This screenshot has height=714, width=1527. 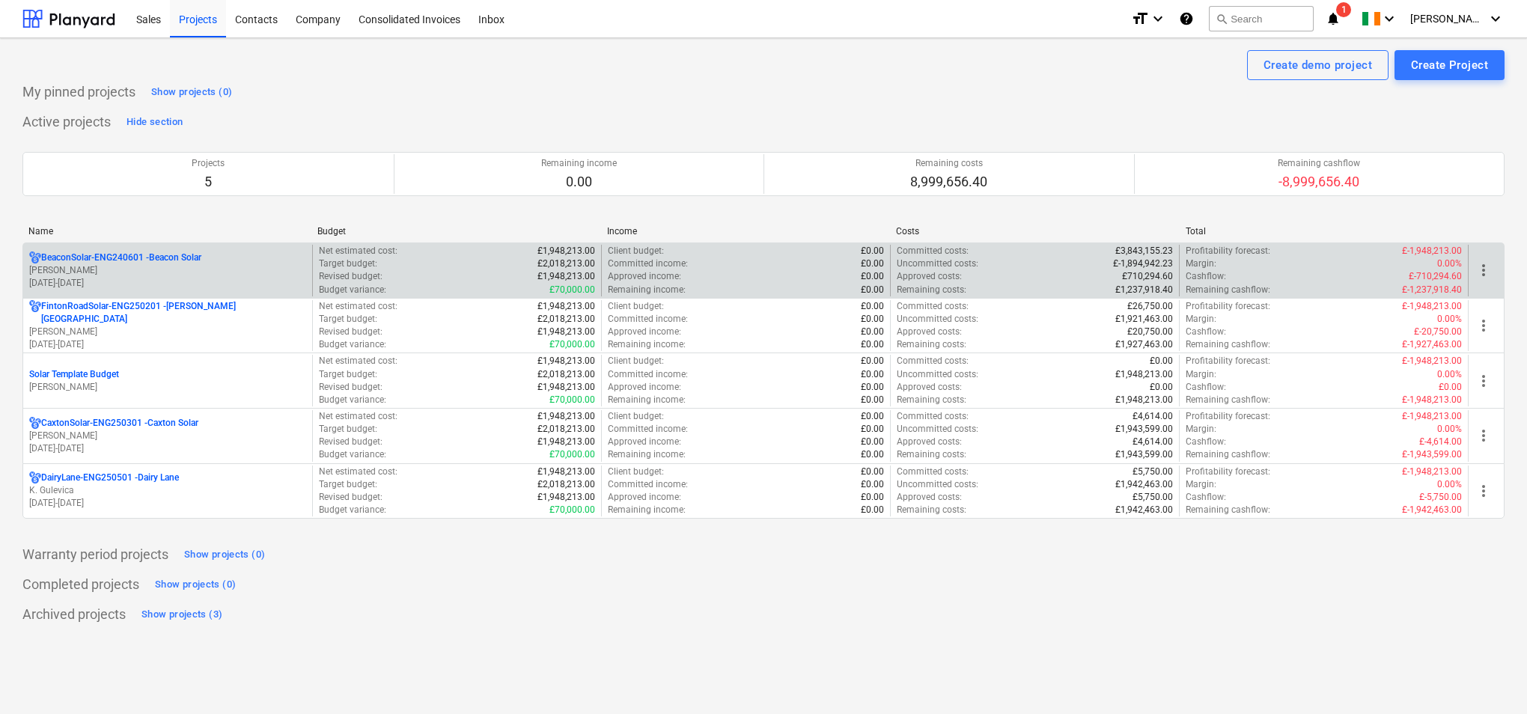 What do you see at coordinates (1034, 231) in the screenshot?
I see `div: Costs` at bounding box center [1034, 231].